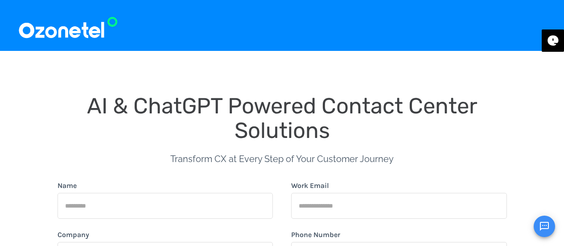  I want to click on span: Transform CX at Every Step of Your Customer Journey, so click(282, 159).